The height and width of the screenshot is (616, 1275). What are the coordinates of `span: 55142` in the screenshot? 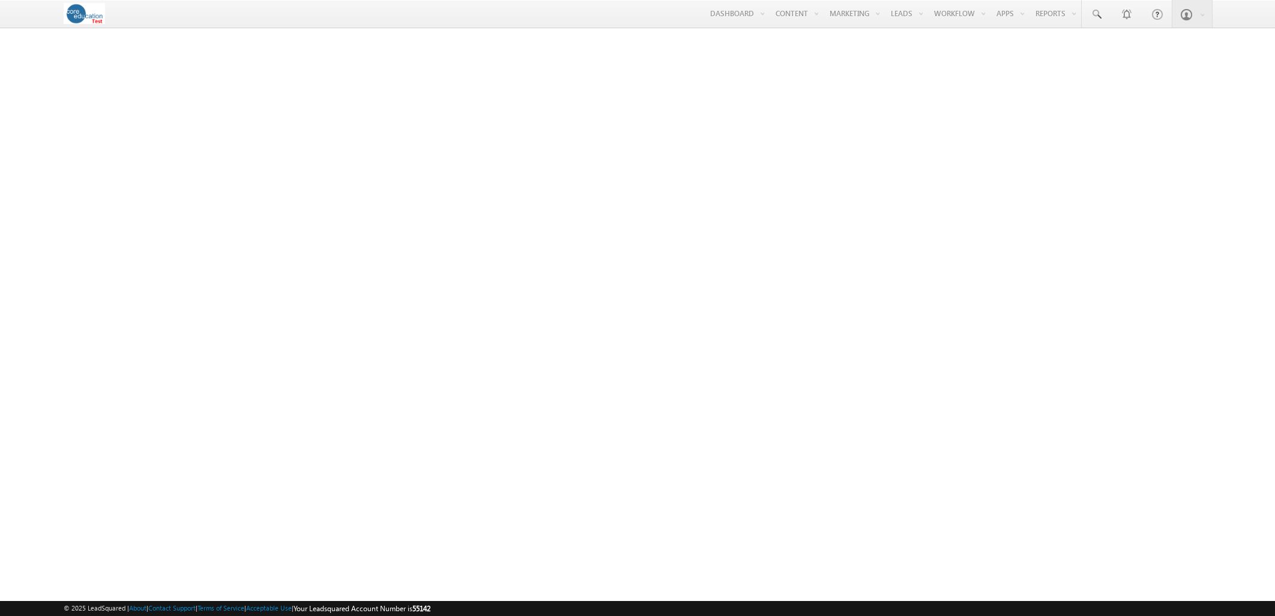 It's located at (421, 608).